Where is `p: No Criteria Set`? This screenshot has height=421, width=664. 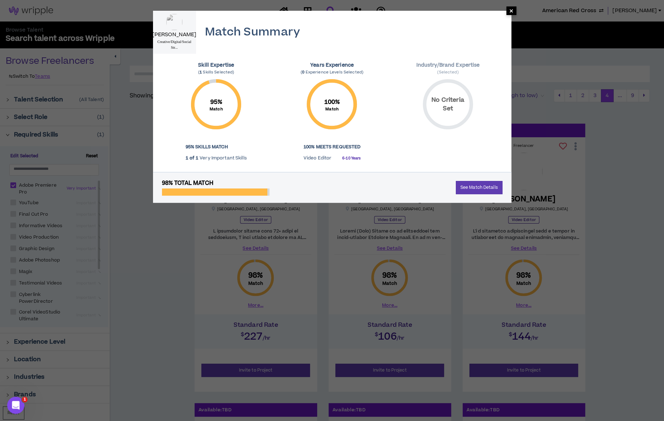
p: No Criteria Set is located at coordinates (448, 104).